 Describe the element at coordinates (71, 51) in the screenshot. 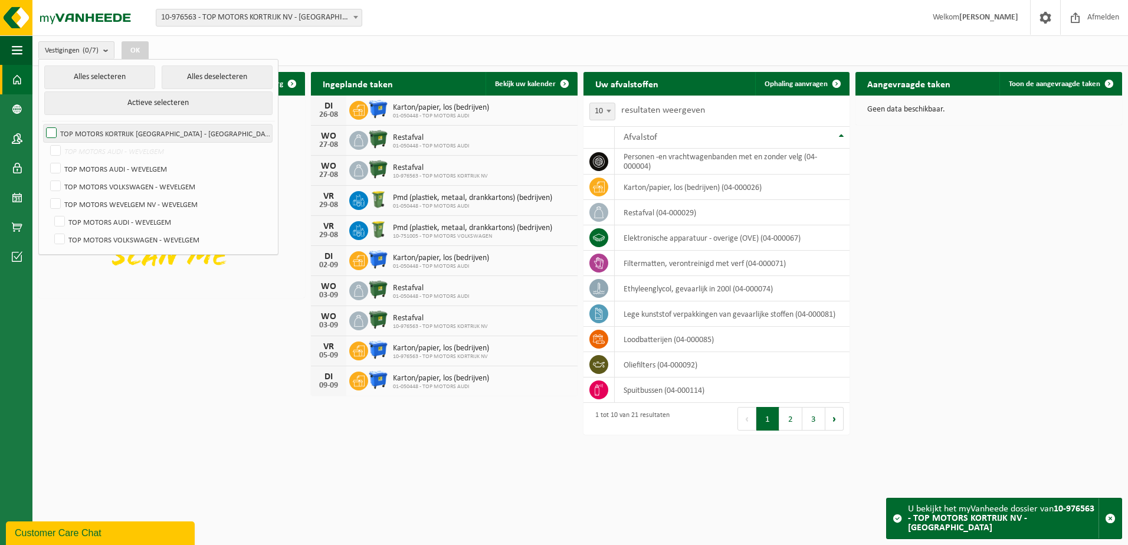

I see `span: Vestigingen` at that location.